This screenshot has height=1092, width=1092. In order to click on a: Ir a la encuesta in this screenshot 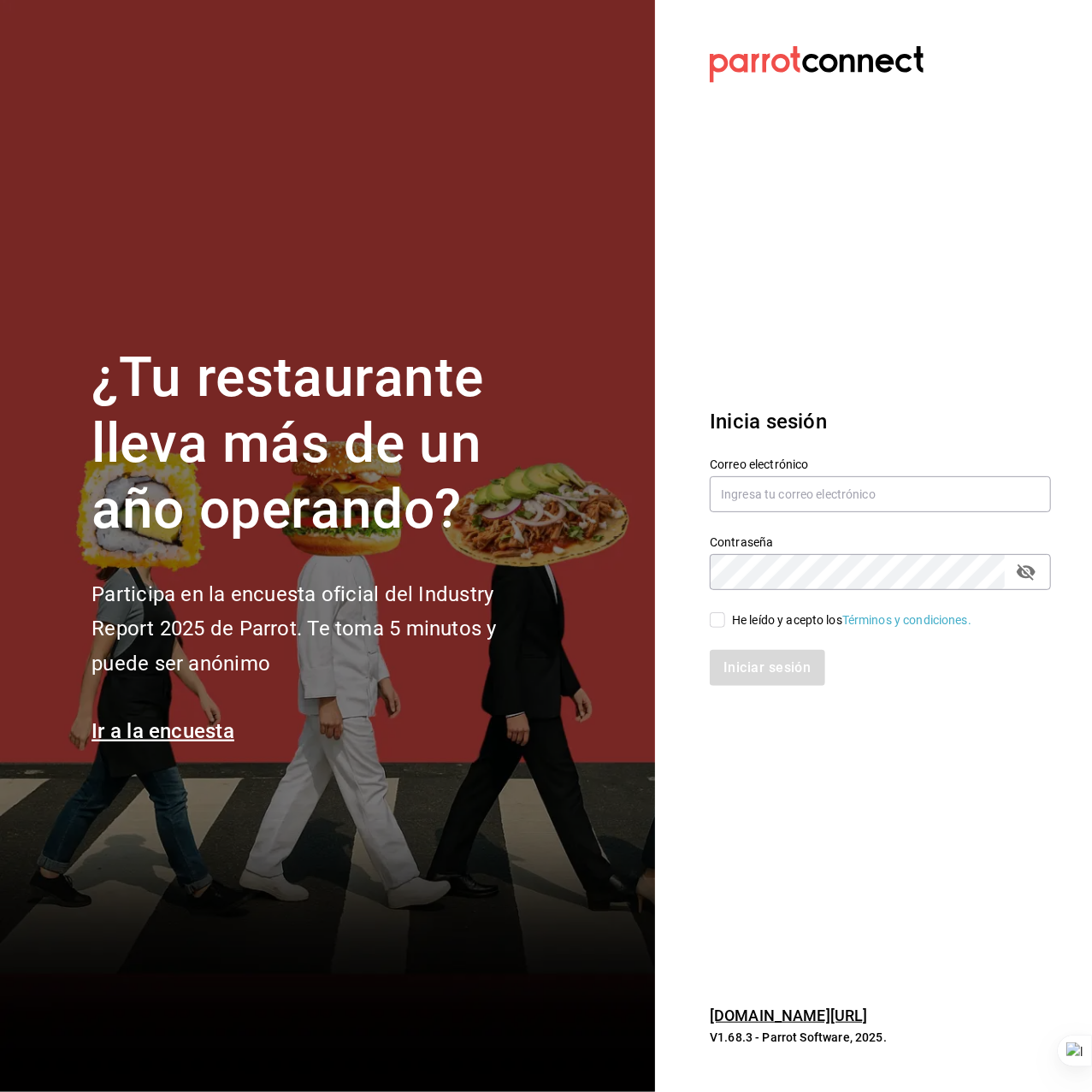, I will do `click(163, 731)`.